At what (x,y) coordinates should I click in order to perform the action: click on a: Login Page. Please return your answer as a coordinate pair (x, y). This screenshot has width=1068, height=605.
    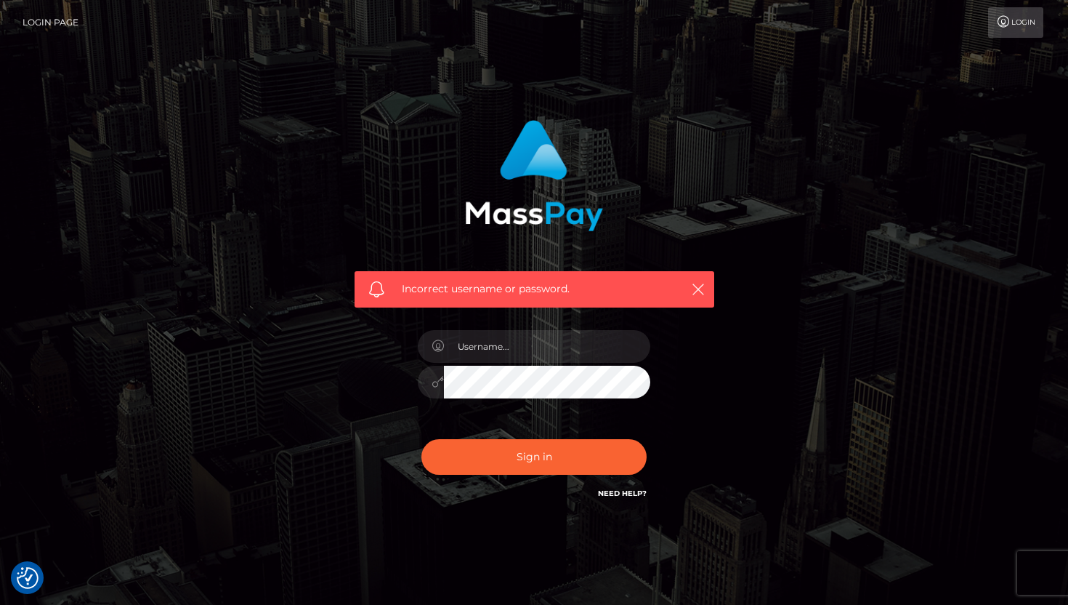
    Looking at the image, I should click on (50, 23).